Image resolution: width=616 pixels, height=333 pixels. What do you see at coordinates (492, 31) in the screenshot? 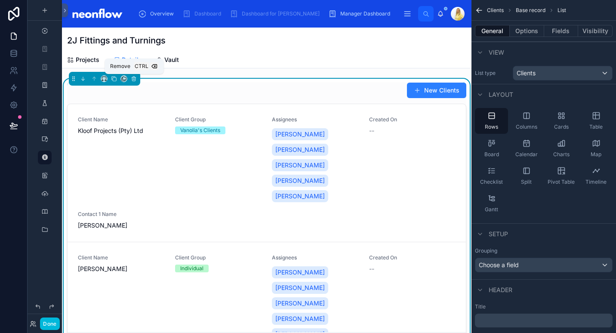
I see `button: General` at bounding box center [492, 31].